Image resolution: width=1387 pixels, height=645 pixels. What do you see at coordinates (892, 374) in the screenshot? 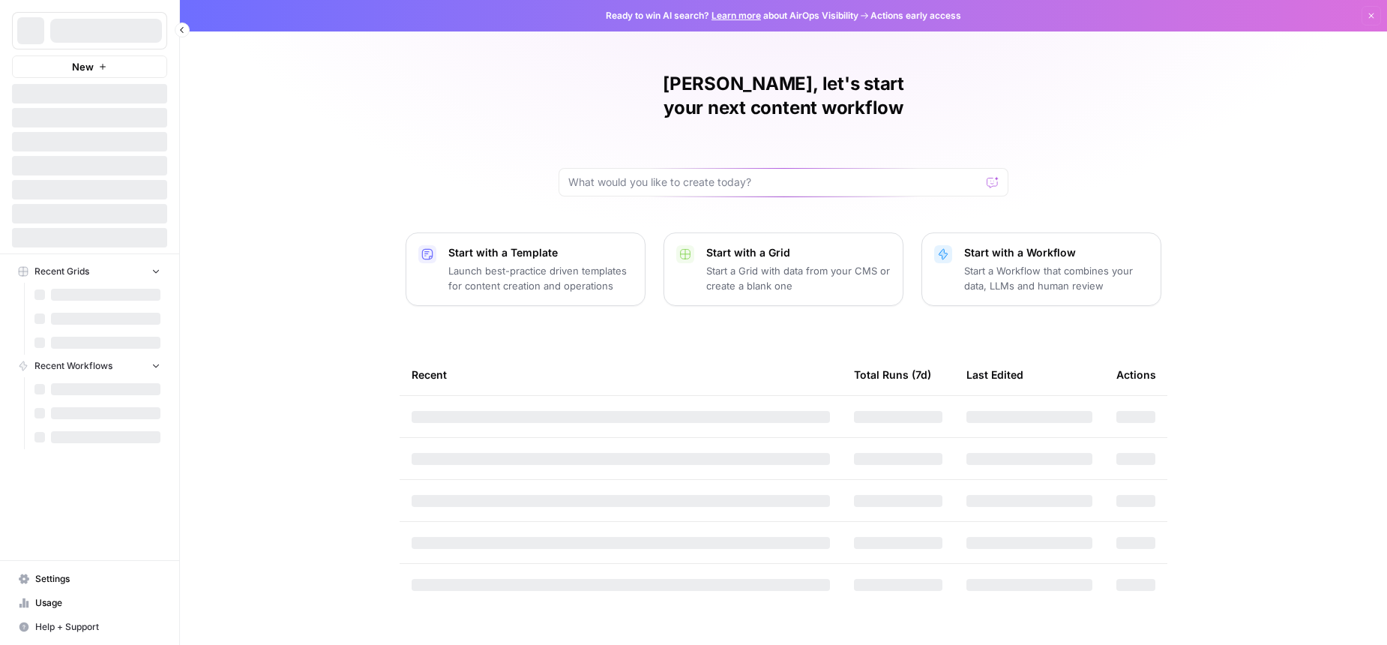
I see `div: Total Runs (7d)` at bounding box center [892, 374].